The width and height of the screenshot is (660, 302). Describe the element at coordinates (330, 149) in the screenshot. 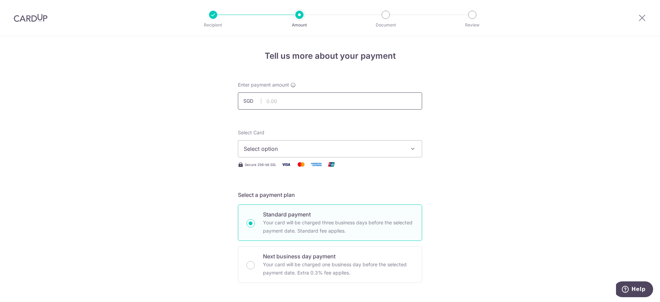

I see `button: Select option` at that location.